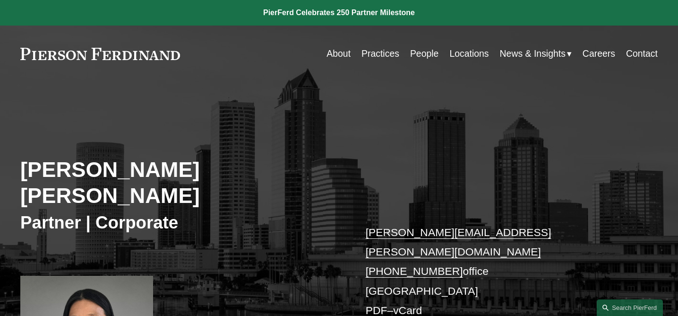 The height and width of the screenshot is (316, 678). What do you see at coordinates (381, 53) in the screenshot?
I see `a: Practices` at bounding box center [381, 53].